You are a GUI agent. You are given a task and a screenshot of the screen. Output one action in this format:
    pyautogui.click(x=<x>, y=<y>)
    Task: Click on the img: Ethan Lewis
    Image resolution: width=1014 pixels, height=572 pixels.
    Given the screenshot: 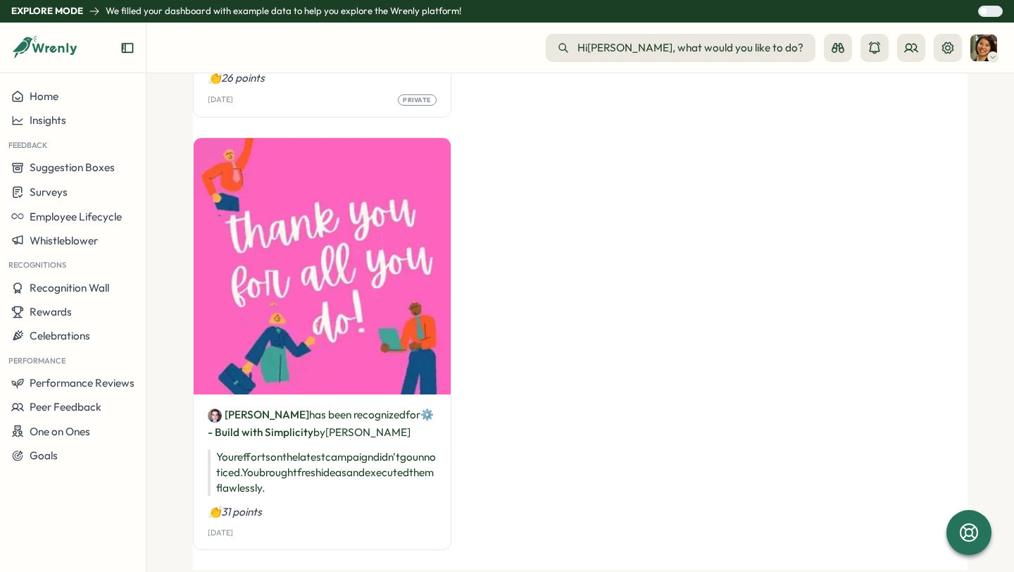 What is the action you would take?
    pyautogui.click(x=215, y=415)
    